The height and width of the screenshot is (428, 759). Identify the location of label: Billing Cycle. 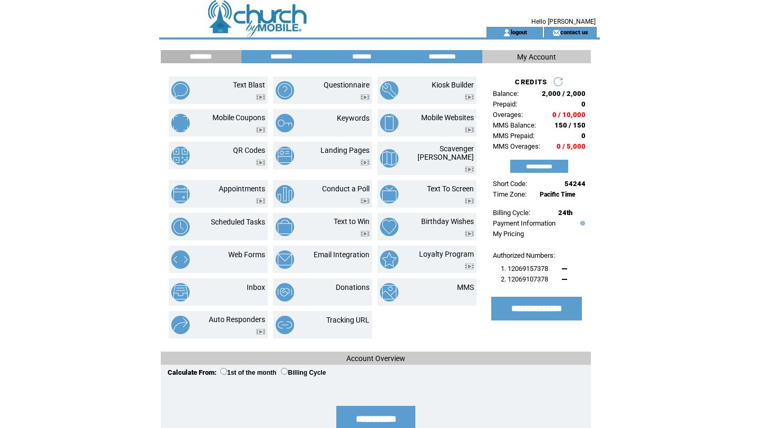
(303, 373).